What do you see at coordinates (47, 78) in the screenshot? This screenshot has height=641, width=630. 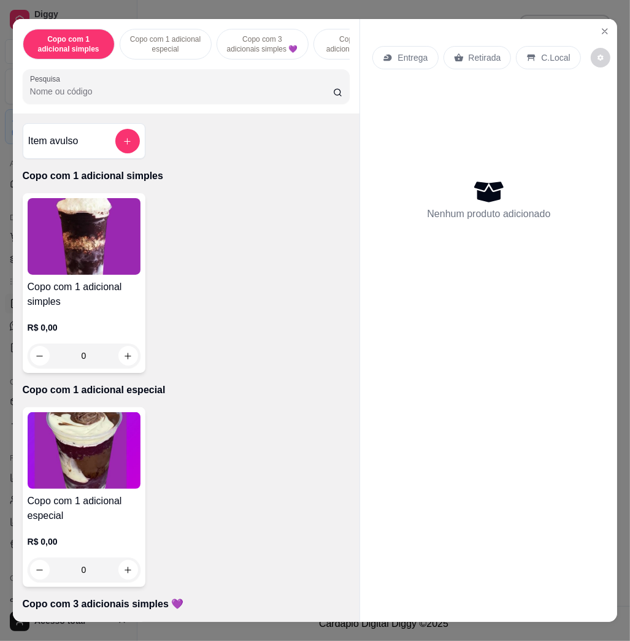 I see `label: Pesquisa` at bounding box center [47, 78].